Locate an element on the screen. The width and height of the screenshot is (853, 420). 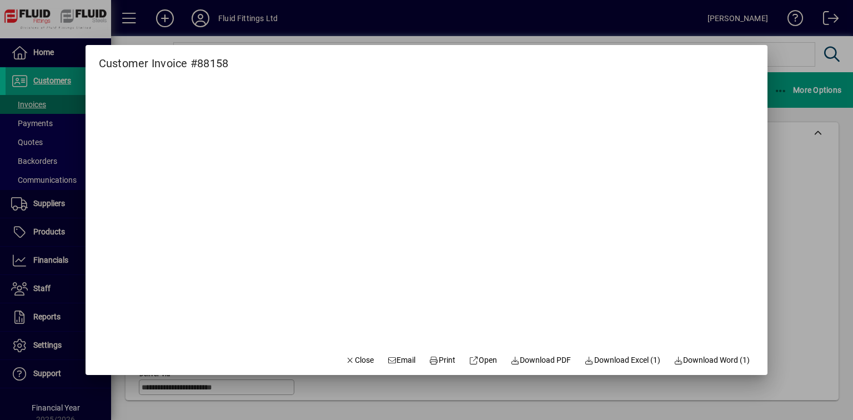
span: Email is located at coordinates (402, 360).